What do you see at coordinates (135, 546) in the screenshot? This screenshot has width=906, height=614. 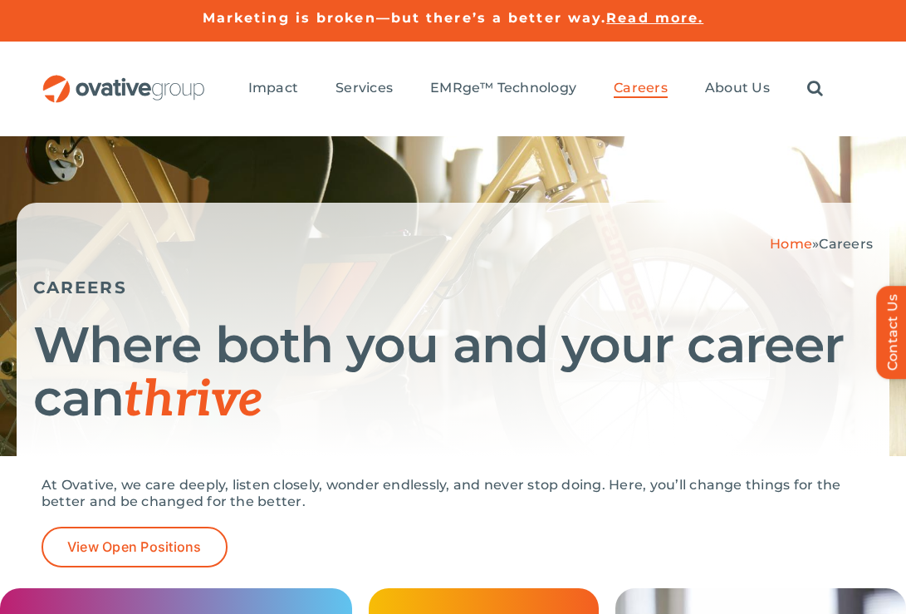 I see `a: View Open Positions` at bounding box center [135, 546].